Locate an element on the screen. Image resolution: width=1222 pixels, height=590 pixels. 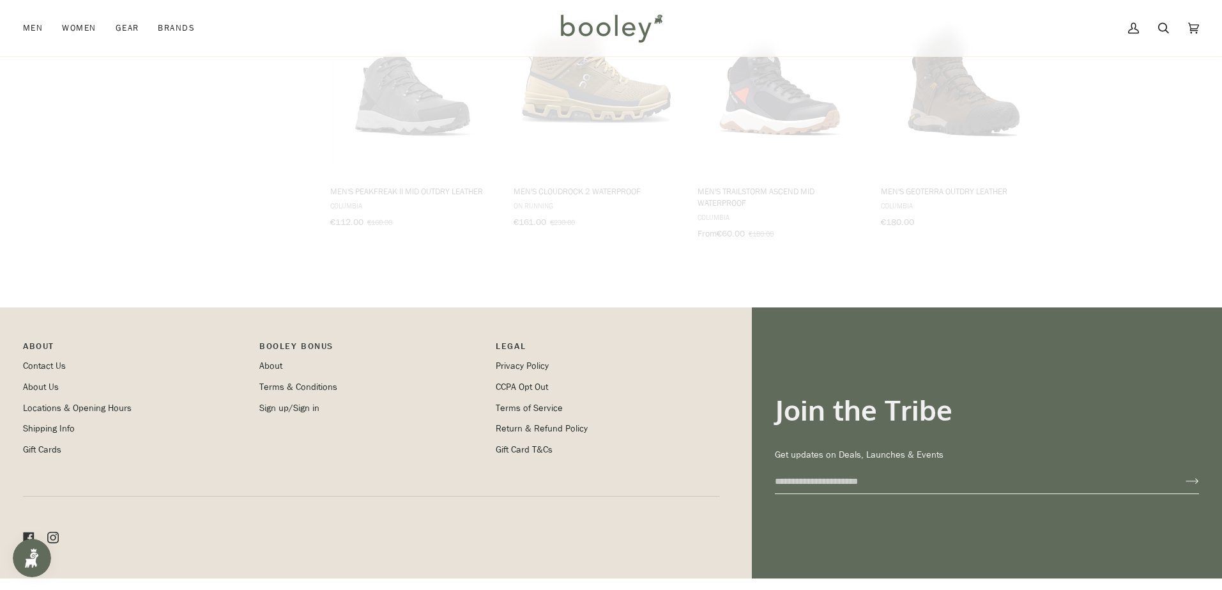
a: Contact Us is located at coordinates (44, 366).